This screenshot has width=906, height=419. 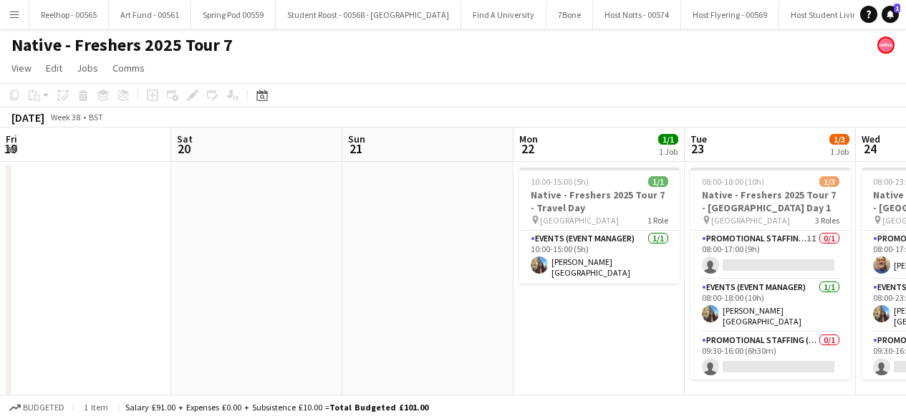 What do you see at coordinates (770, 357) in the screenshot?
I see `app-card-role: Promotional Staffing (Brand Ambassadors)0/109:30-16:00 (6h30m)` at bounding box center [770, 357].